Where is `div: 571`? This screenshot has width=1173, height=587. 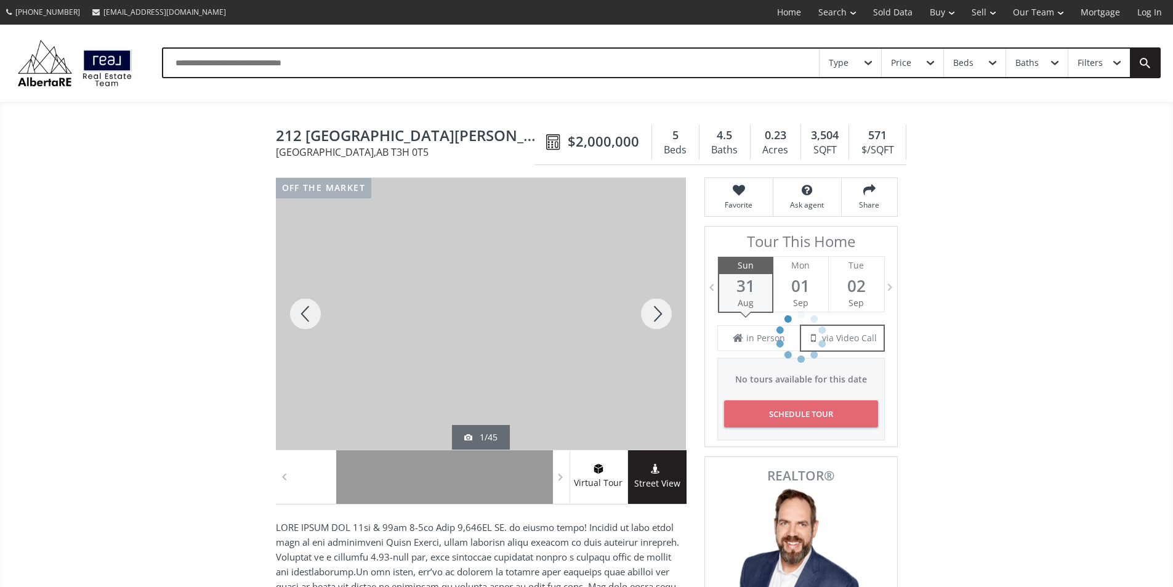 div: 571 is located at coordinates (878, 135).